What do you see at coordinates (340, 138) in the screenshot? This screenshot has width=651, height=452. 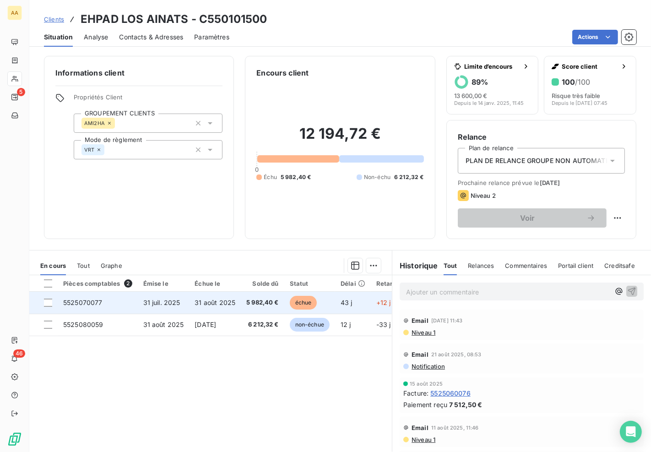 I see `h2: 12 194,72 €` at bounding box center [340, 138].